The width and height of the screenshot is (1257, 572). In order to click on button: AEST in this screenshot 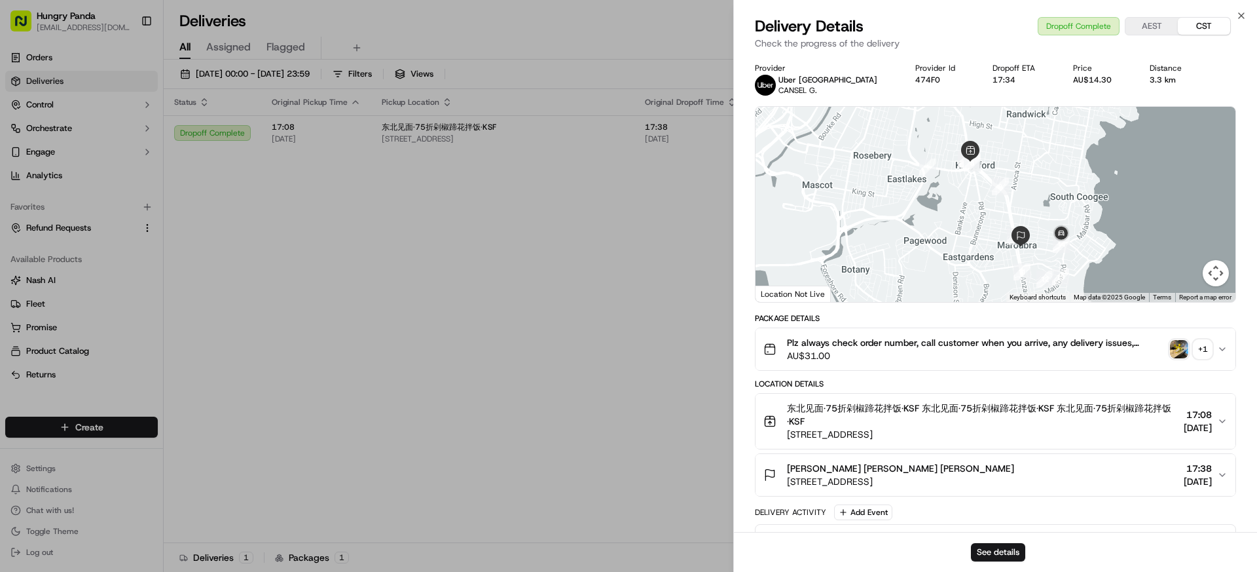, I will do `click(1152, 26)`.